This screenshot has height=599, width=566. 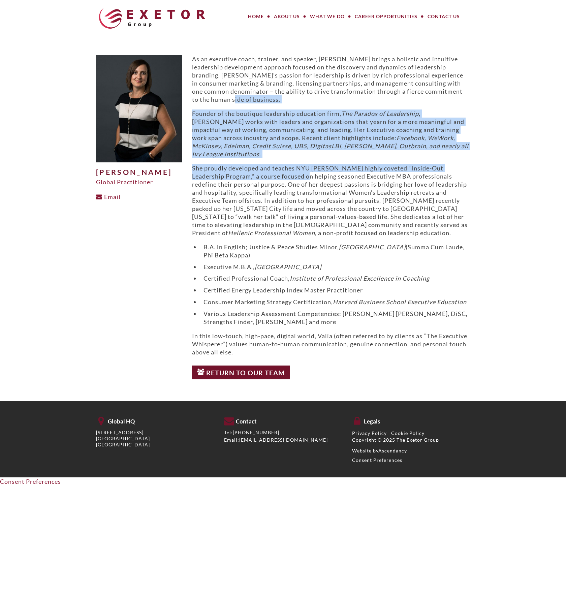 What do you see at coordinates (287, 17) in the screenshot?
I see `a: About Us` at bounding box center [287, 17].